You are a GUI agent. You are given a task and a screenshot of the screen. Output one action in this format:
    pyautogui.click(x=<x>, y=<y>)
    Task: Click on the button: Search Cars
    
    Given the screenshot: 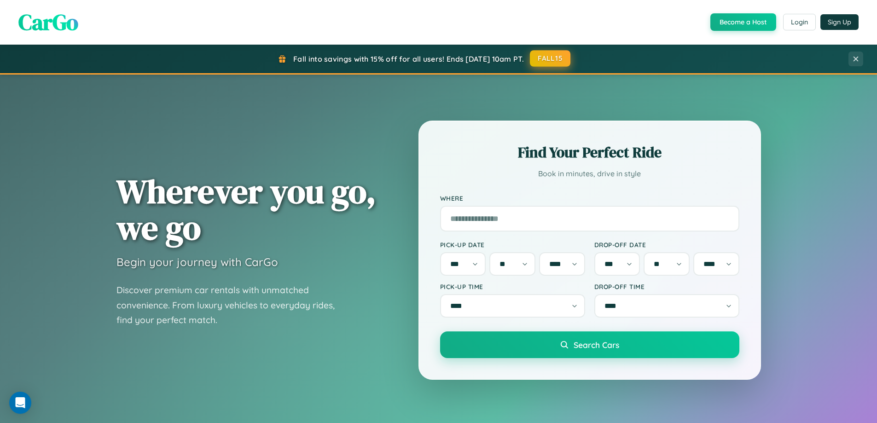 What is the action you would take?
    pyautogui.click(x=590, y=345)
    